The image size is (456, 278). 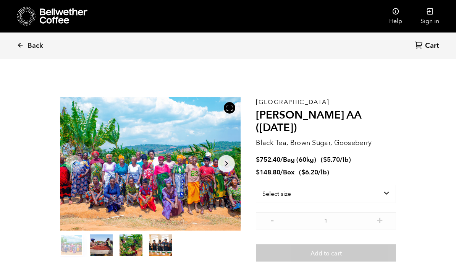 What do you see at coordinates (326, 253) in the screenshot?
I see `button: Add to cart` at bounding box center [326, 253].